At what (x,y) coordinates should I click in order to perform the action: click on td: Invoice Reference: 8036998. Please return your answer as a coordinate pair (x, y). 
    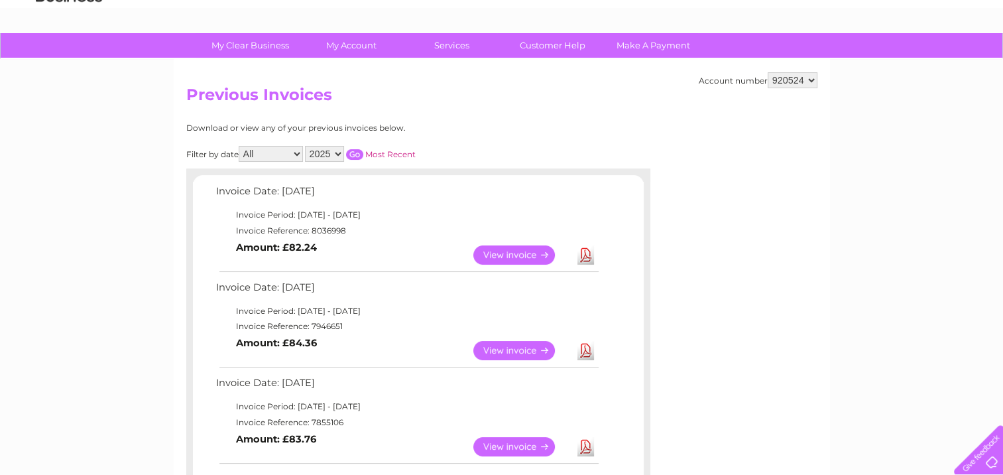
    Looking at the image, I should click on (406, 231).